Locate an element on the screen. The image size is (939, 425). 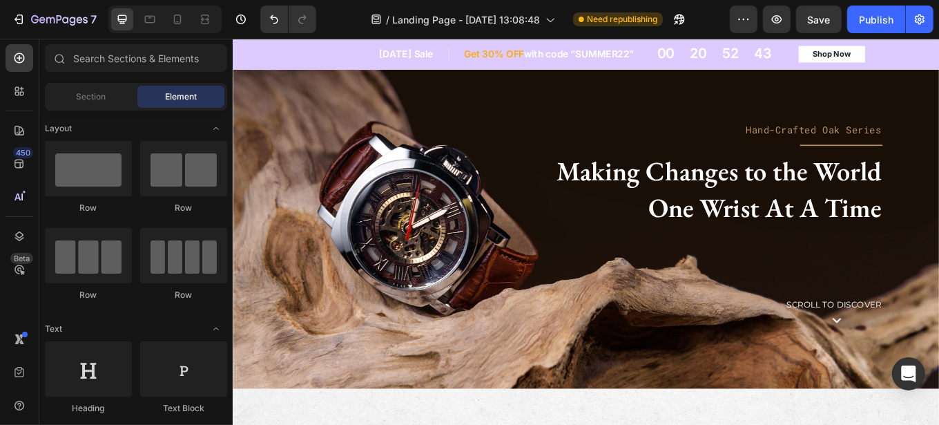
div: Publish is located at coordinates (876, 19).